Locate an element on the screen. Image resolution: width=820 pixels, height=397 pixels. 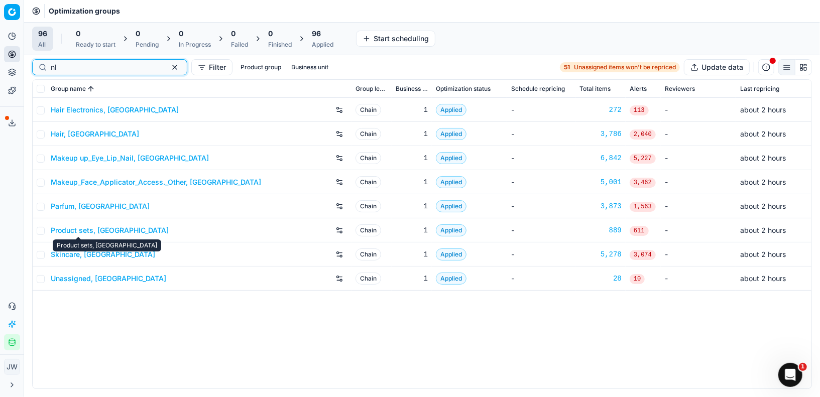
button: Start scheduling is located at coordinates (396, 39).